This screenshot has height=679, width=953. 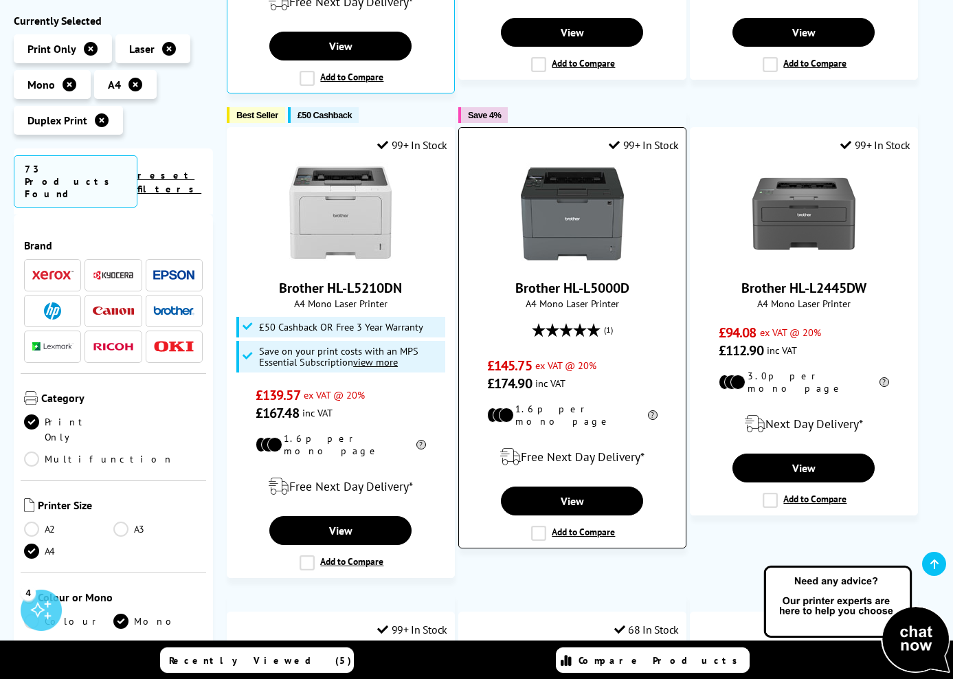 I want to click on a: Mono, so click(x=158, y=621).